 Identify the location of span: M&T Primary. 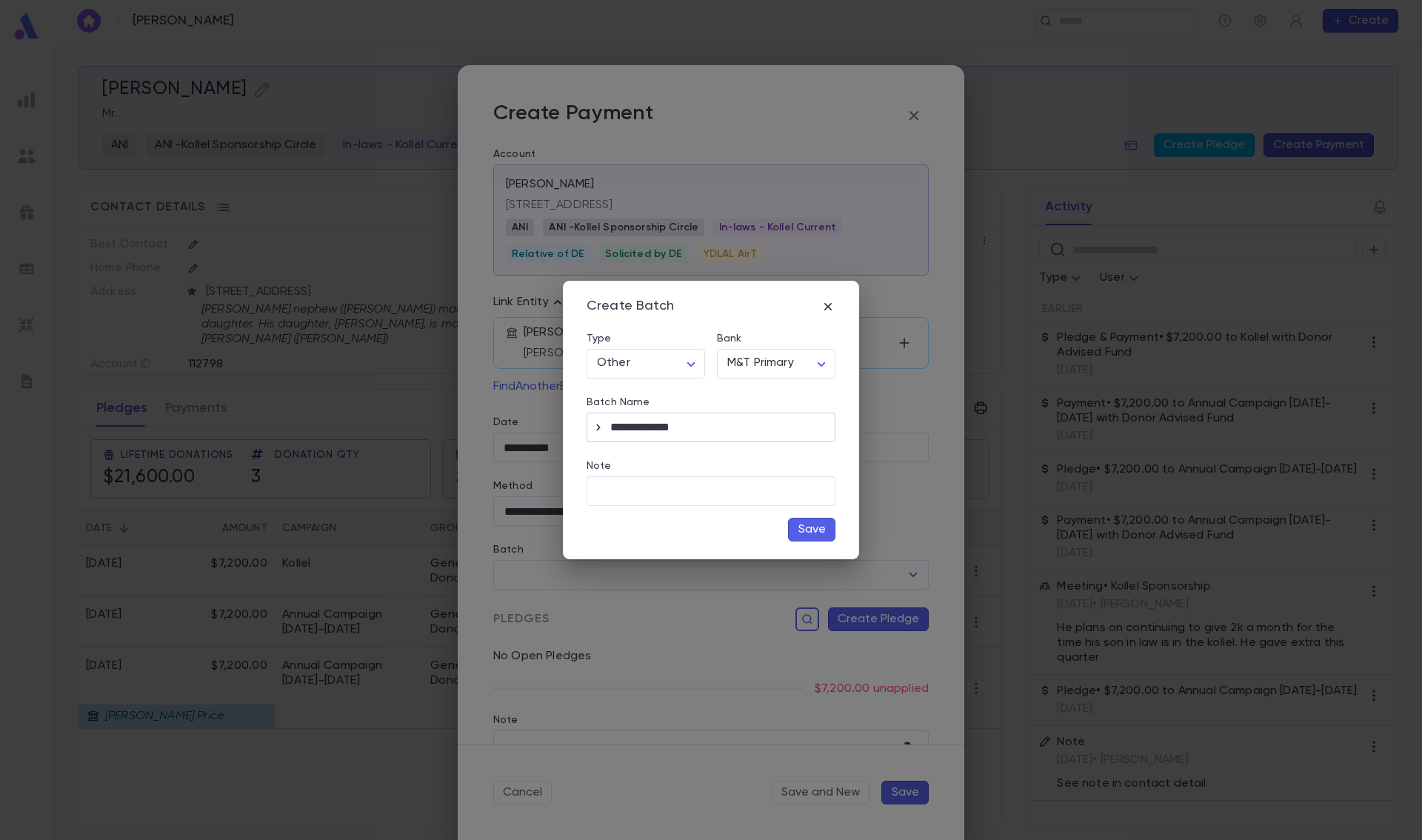
(760, 363).